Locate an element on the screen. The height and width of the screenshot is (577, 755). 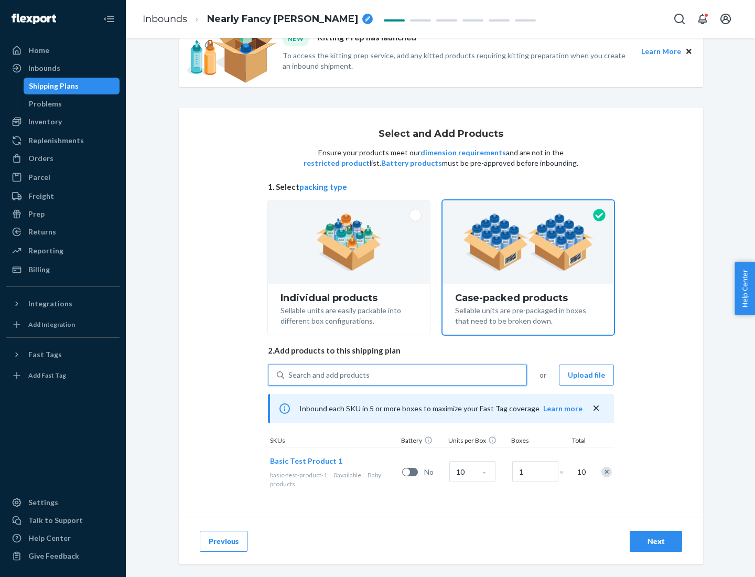
a: Talk to Support is located at coordinates (63, 520).